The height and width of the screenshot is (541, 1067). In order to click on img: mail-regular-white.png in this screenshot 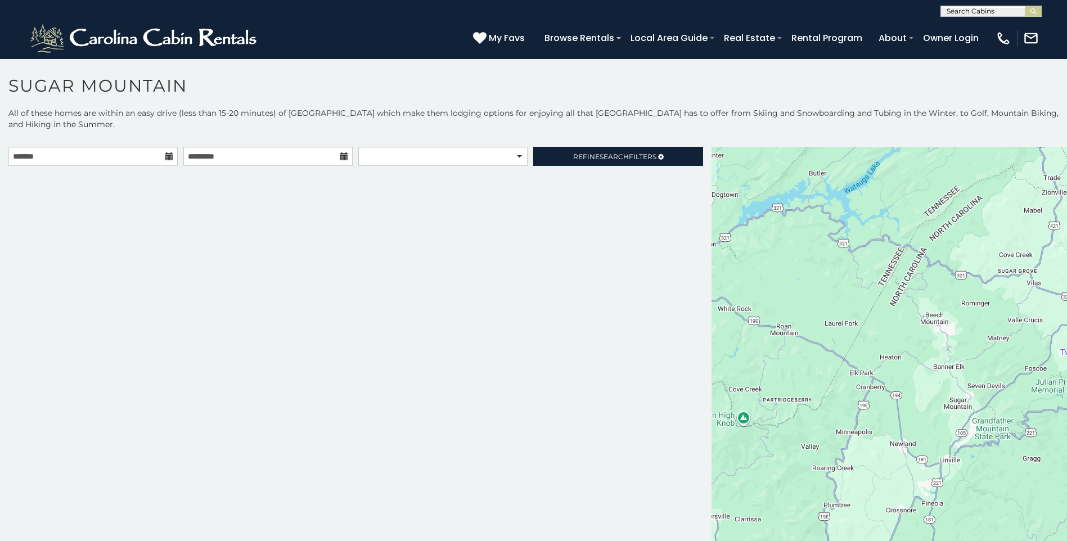, I will do `click(1031, 38)`.